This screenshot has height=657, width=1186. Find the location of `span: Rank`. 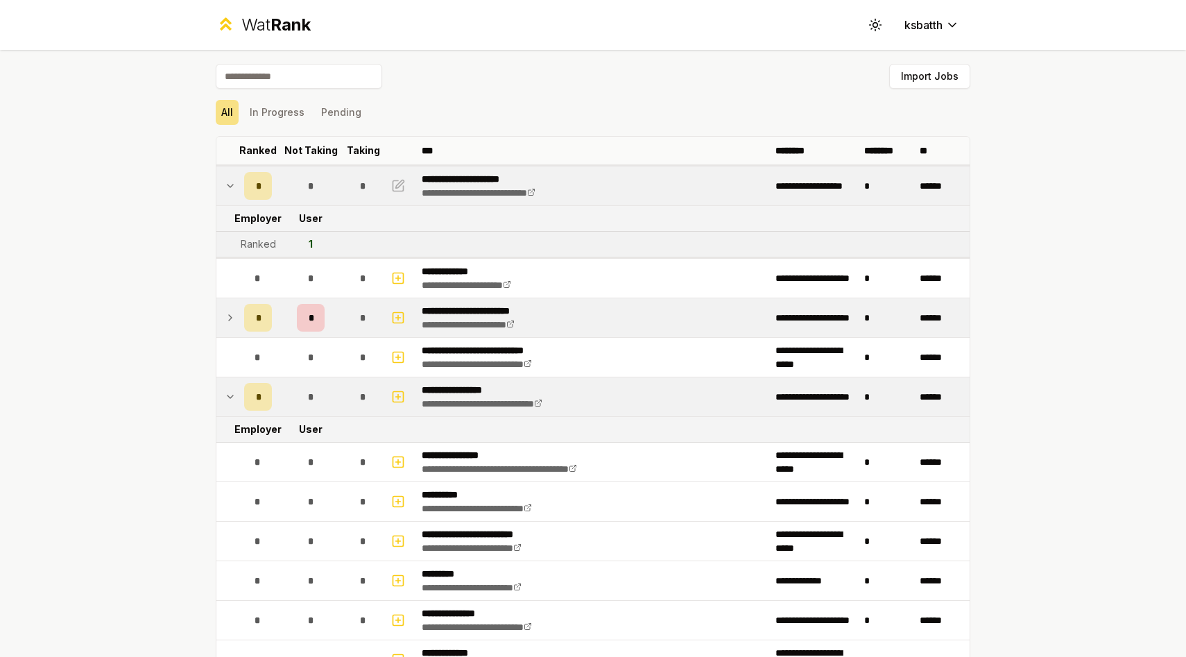

span: Rank is located at coordinates (291, 24).